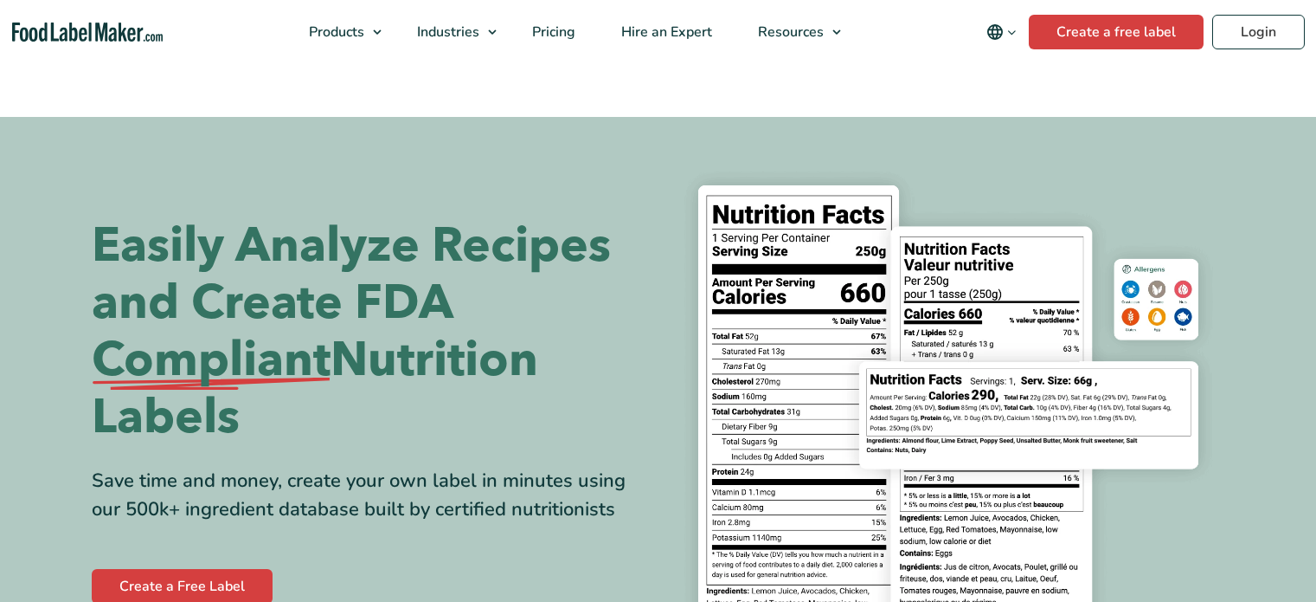 The image size is (1316, 602). What do you see at coordinates (1116, 32) in the screenshot?
I see `a: Create a free label` at bounding box center [1116, 32].